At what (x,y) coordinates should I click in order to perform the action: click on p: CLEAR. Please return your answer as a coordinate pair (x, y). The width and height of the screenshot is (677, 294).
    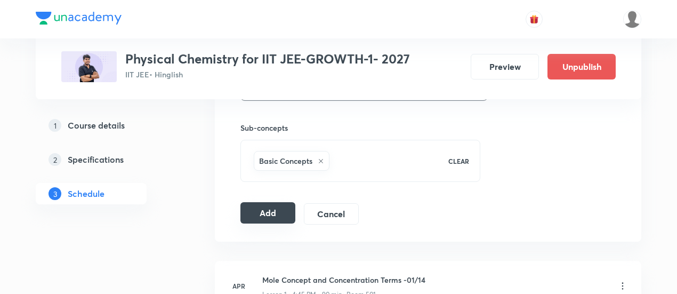
    Looking at the image, I should click on (458, 161).